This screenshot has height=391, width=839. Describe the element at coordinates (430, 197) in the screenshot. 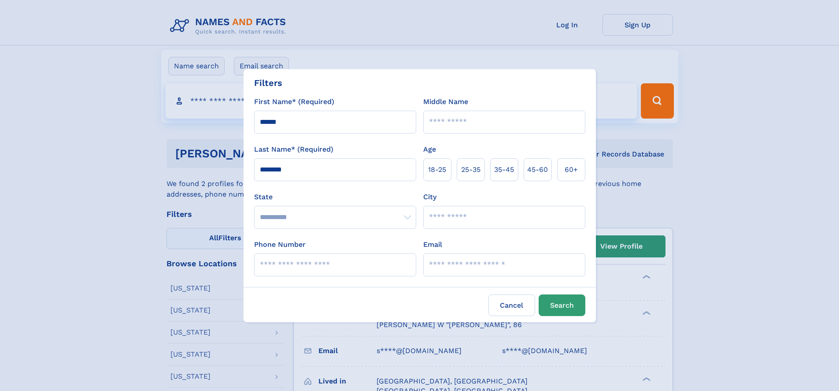

I see `label: City` at that location.